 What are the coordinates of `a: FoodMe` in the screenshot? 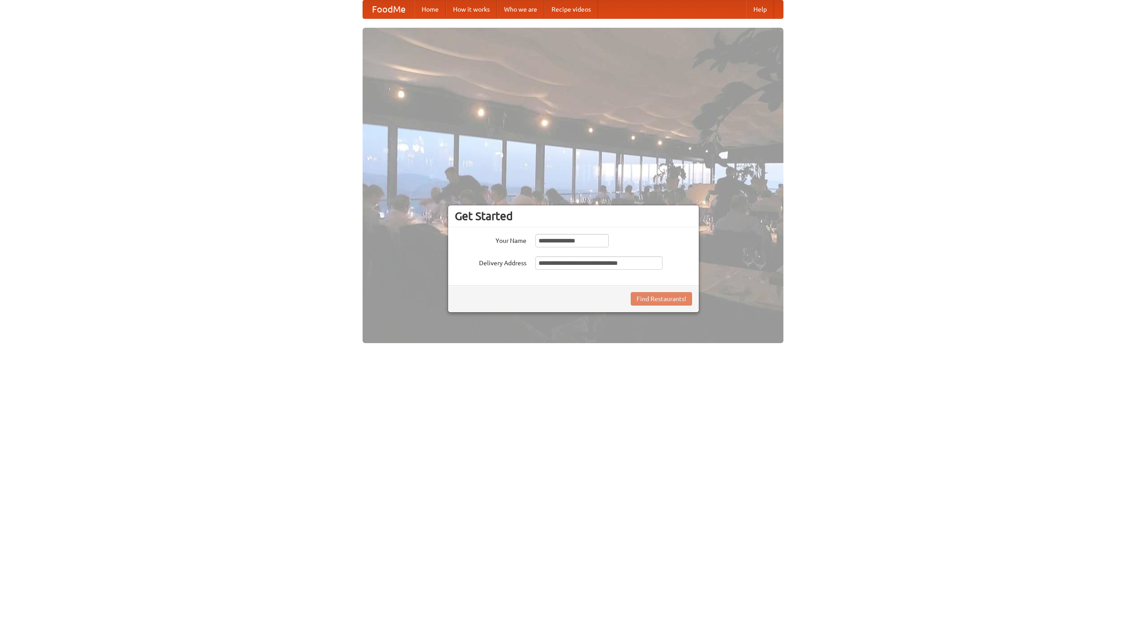 It's located at (389, 9).